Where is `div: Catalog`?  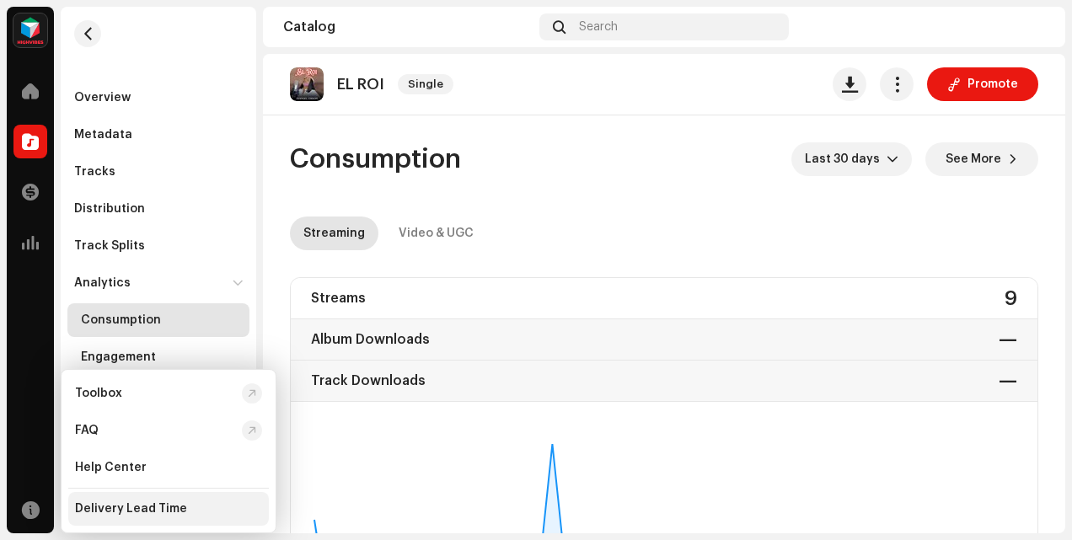 div: Catalog is located at coordinates (408, 27).